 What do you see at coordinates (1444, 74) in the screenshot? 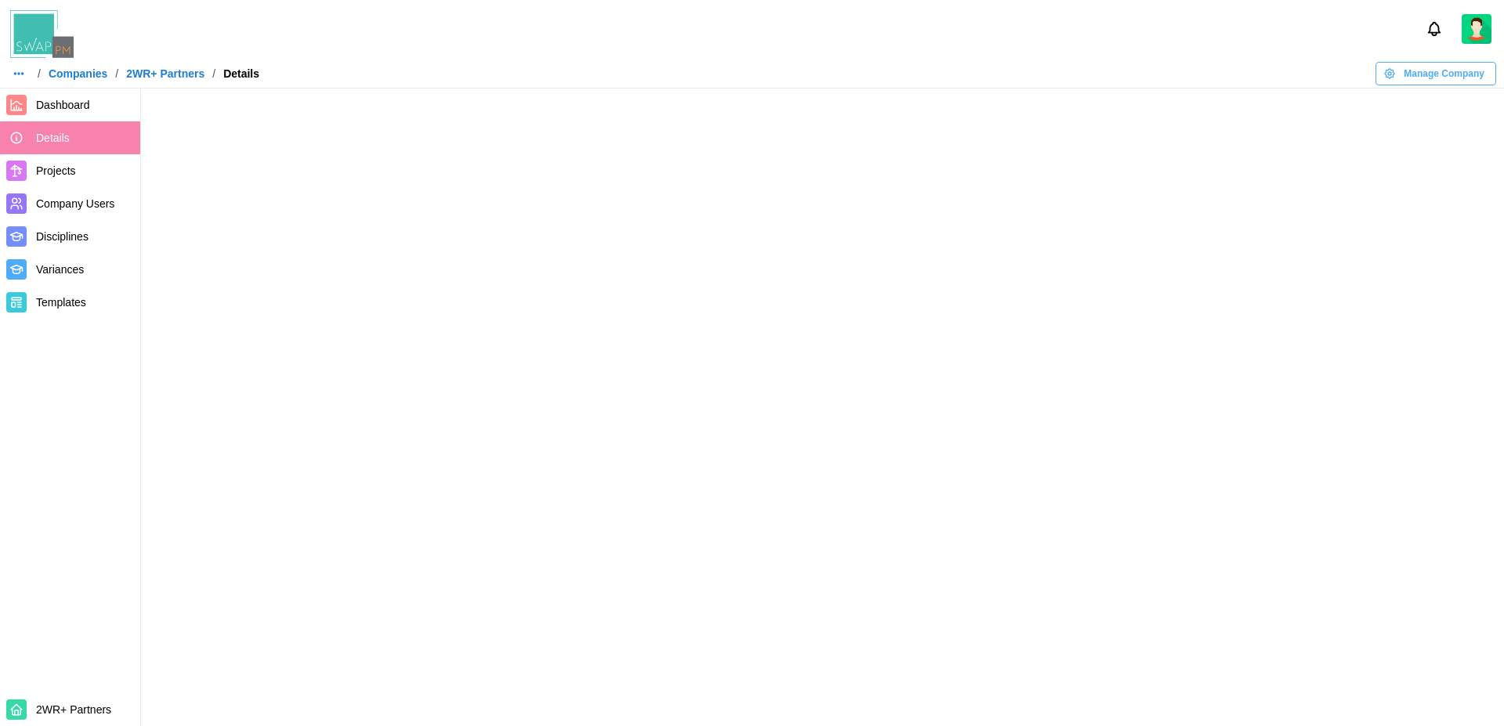
I see `span: Manage Company` at bounding box center [1444, 74].